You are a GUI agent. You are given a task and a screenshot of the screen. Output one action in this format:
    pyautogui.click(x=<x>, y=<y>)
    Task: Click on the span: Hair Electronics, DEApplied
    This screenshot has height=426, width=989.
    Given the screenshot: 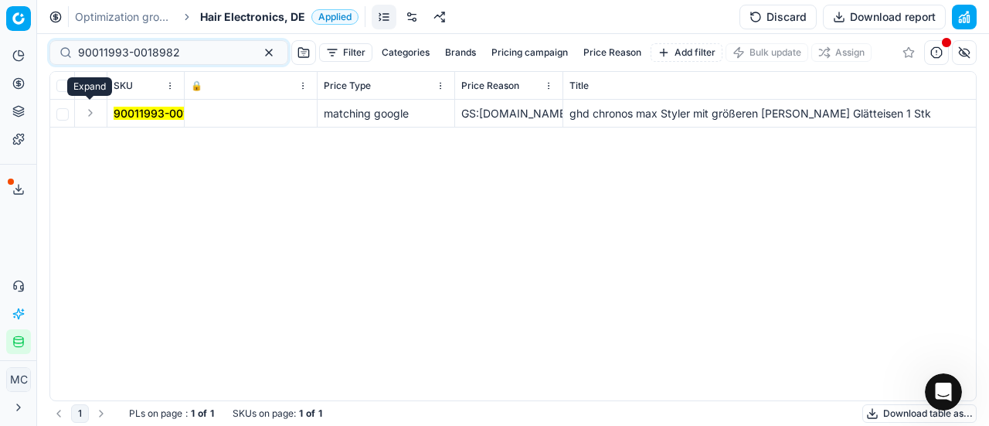 What is the action you would take?
    pyautogui.click(x=279, y=17)
    